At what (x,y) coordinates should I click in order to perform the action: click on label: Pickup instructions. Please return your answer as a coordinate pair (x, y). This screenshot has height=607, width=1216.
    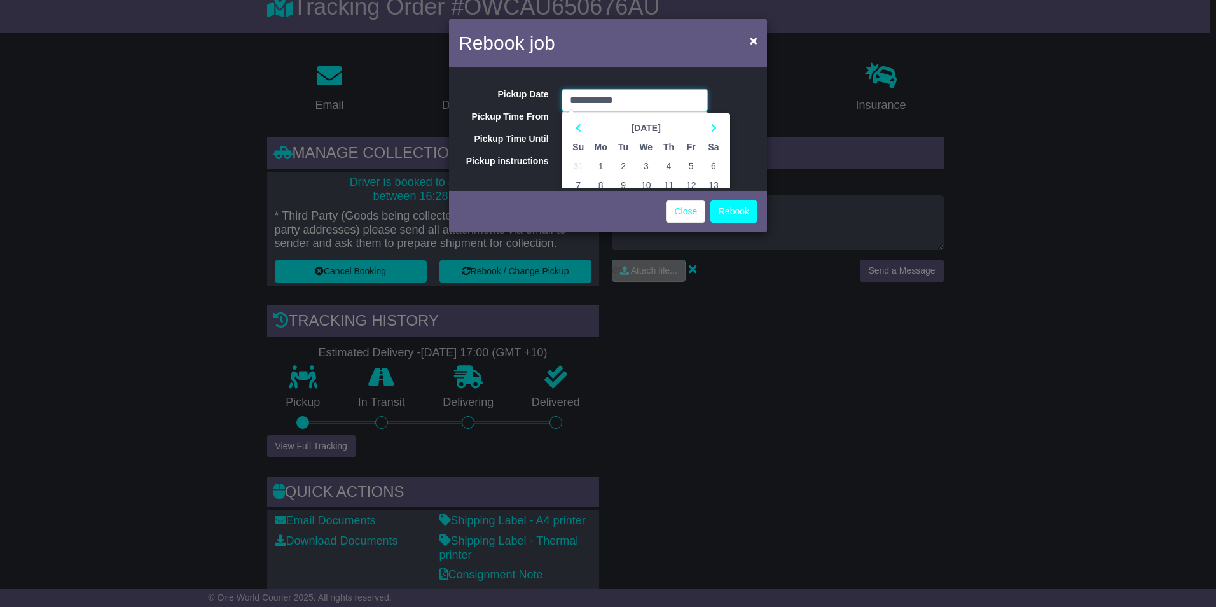
    Looking at the image, I should click on (502, 161).